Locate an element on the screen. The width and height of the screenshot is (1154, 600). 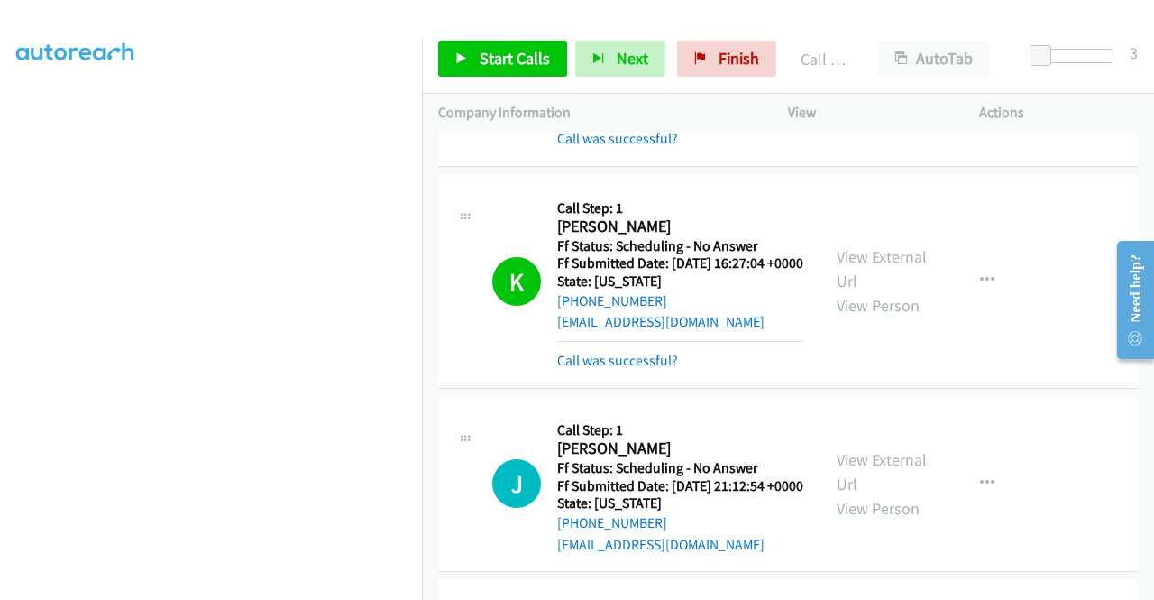
span: Start Calls is located at coordinates (515, 58).